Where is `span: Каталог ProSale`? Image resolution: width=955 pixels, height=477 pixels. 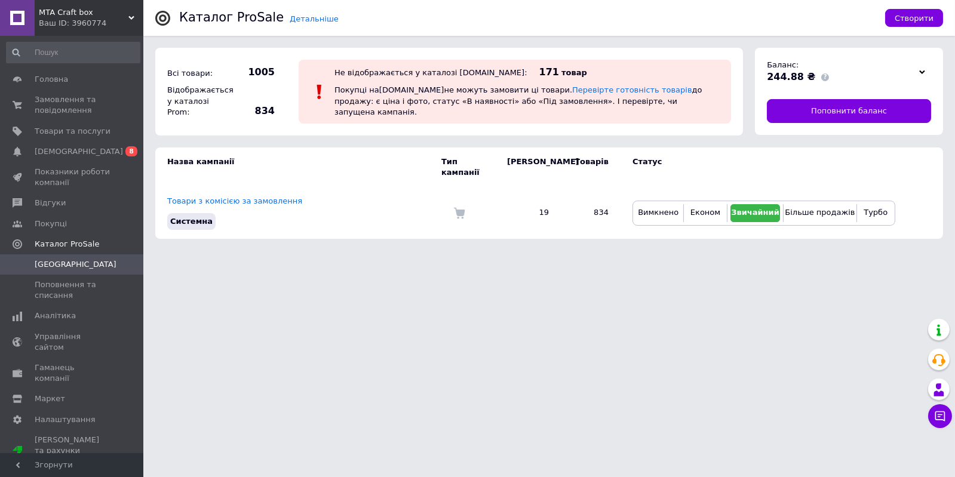
span: Каталог ProSale is located at coordinates (67, 244).